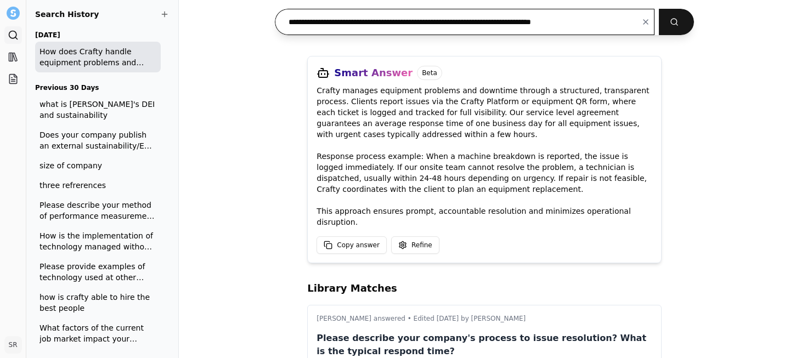  I want to click on a: Library, so click(13, 57).